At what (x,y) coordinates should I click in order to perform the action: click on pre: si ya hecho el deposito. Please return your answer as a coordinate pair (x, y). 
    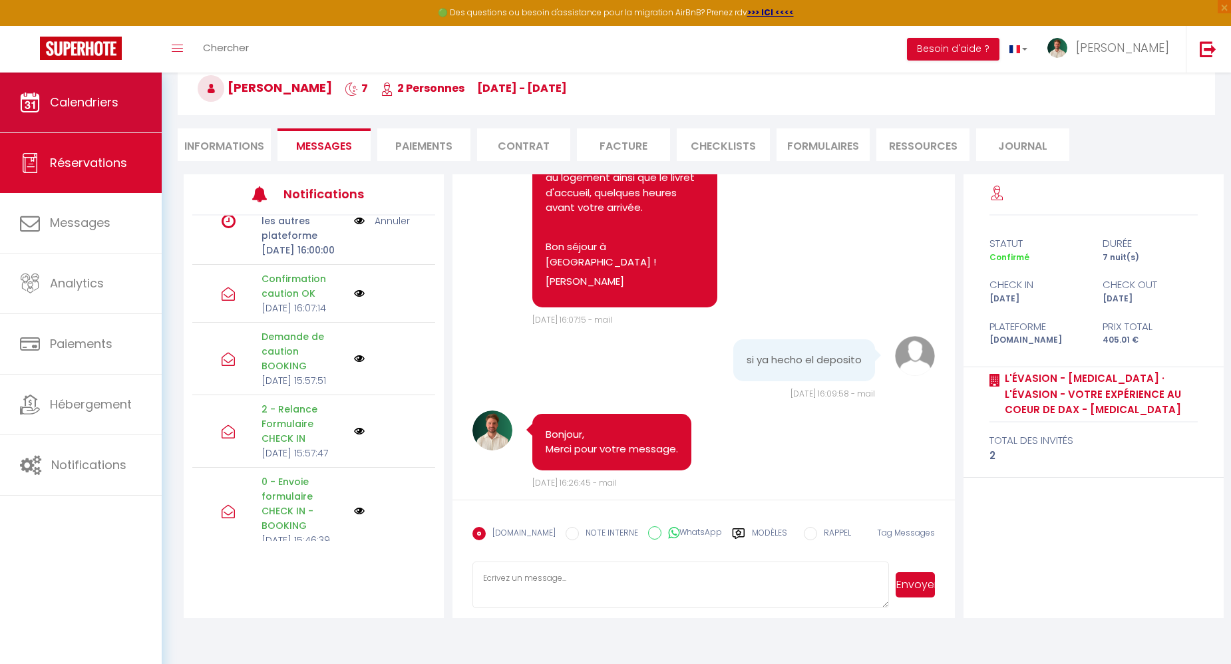
    Looking at the image, I should click on (804, 360).